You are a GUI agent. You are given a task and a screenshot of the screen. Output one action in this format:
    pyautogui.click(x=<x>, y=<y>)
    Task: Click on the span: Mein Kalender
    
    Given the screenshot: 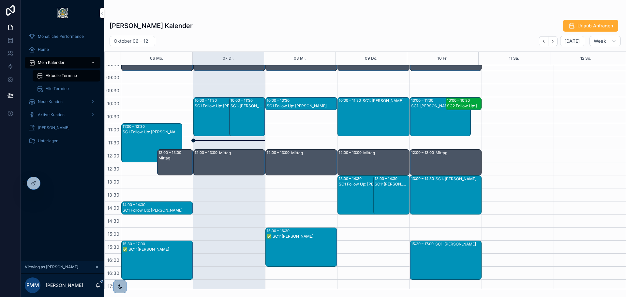 What is the action you would take?
    pyautogui.click(x=51, y=63)
    